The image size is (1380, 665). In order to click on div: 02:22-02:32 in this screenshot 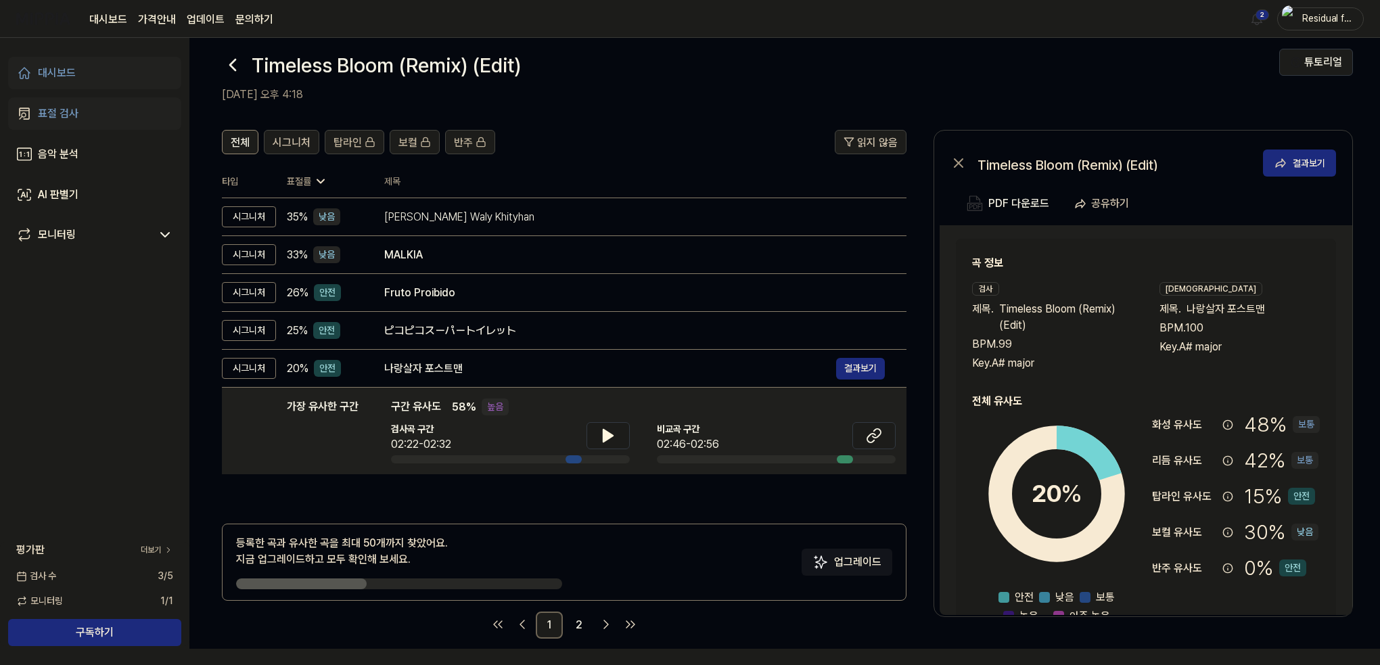, I will do `click(421, 445)`.